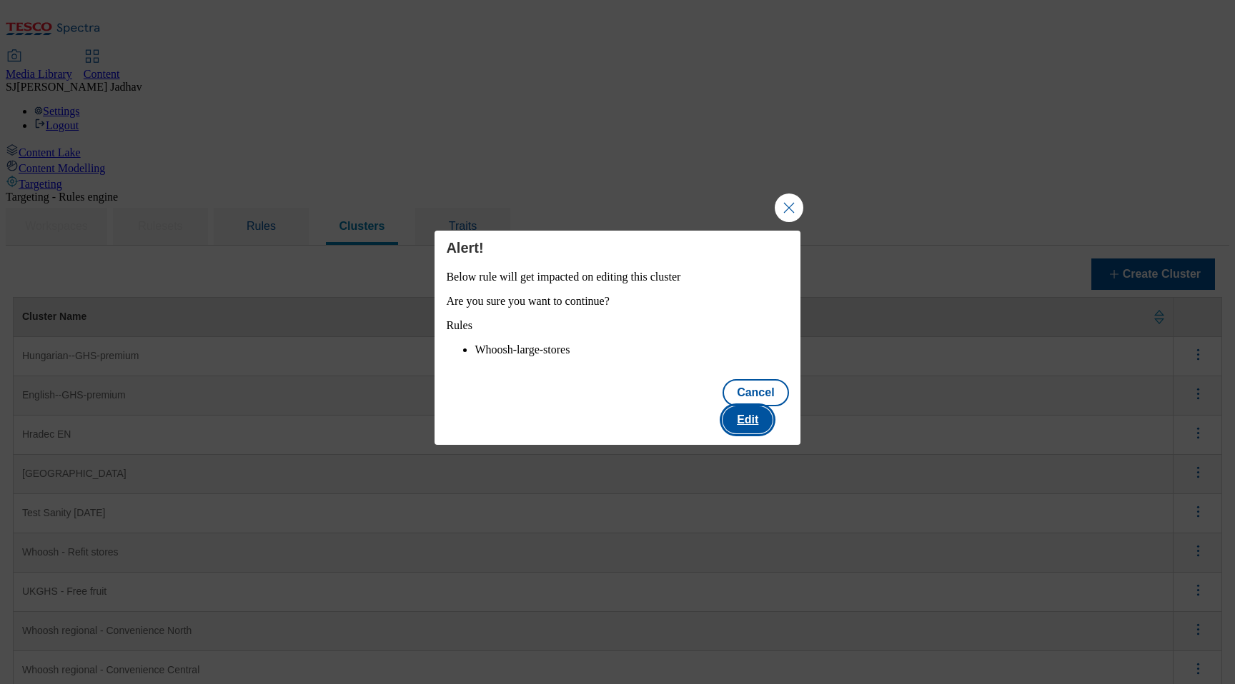  Describe the element at coordinates (617, 248) in the screenshot. I see `h4: Alert!` at that location.